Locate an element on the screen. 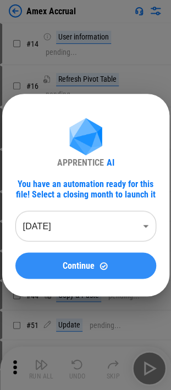  div: You have an automation ready for this file! Select a closing month to launch it is located at coordinates (86, 189).